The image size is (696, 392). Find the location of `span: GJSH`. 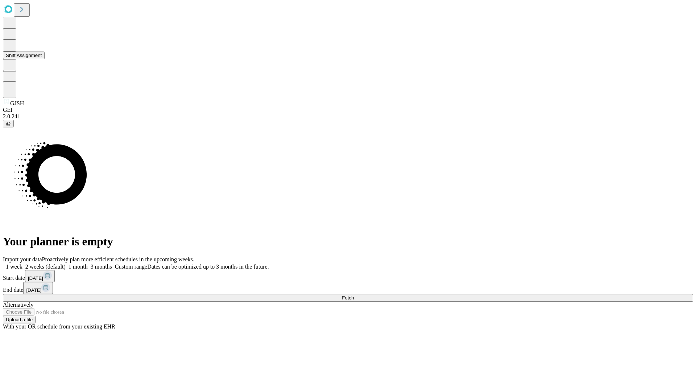

span: GJSH is located at coordinates (17, 103).